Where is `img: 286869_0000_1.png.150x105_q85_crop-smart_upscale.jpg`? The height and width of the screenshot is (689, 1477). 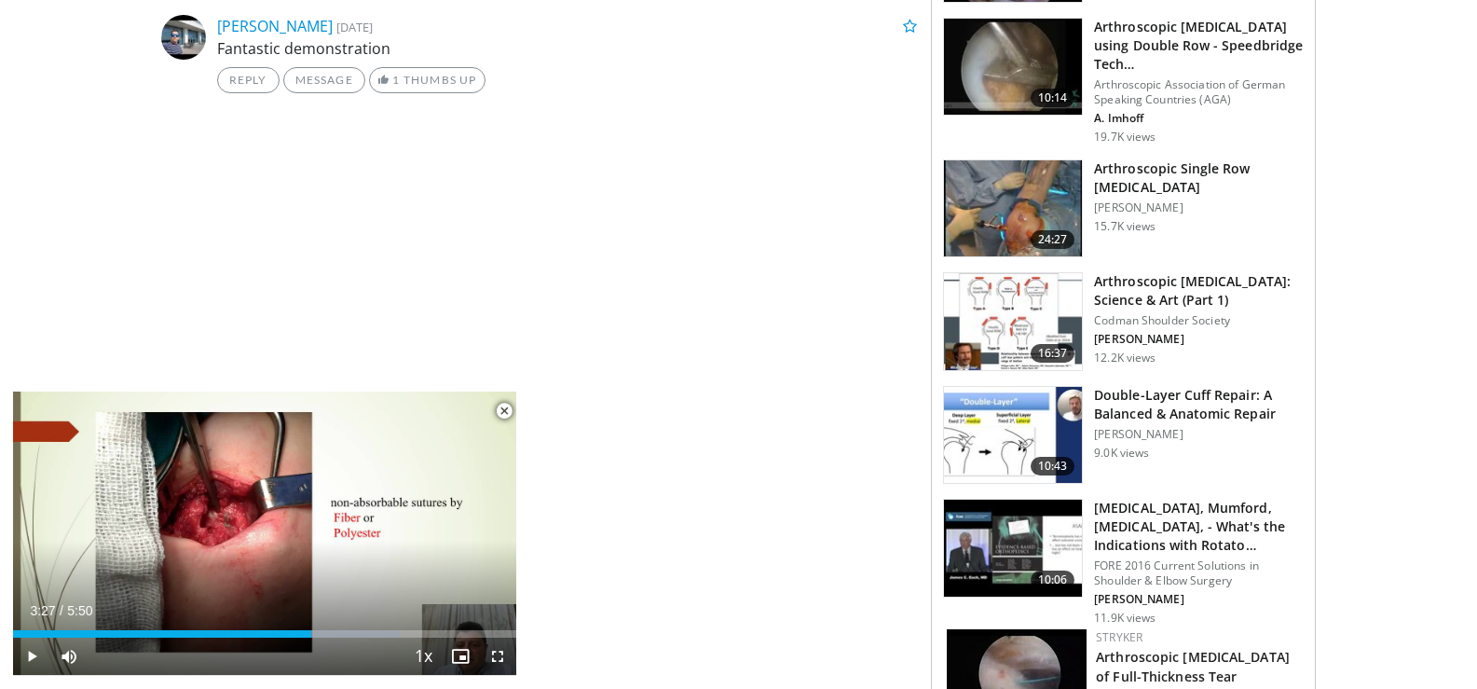 img: 286869_0000_1.png.150x105_q85_crop-smart_upscale.jpg is located at coordinates (1013, 209).